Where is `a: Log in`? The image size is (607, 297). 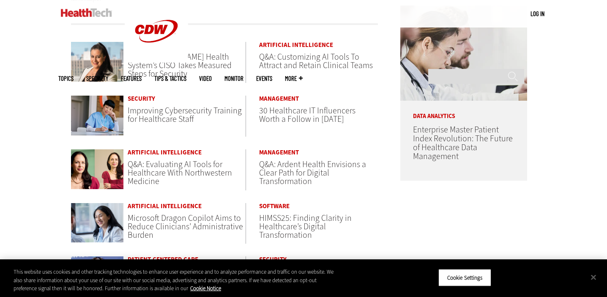 a: Log in is located at coordinates (538, 14).